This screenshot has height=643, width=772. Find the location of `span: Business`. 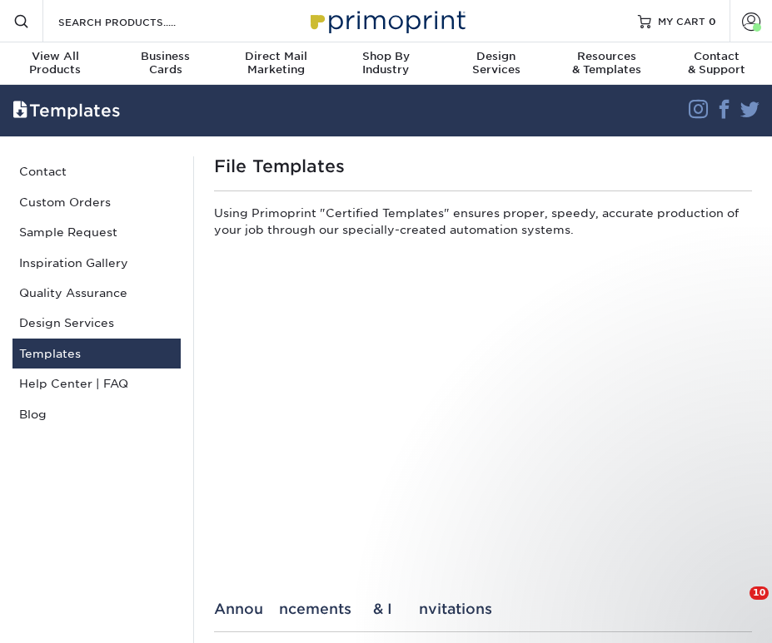

span: Business is located at coordinates (165, 57).